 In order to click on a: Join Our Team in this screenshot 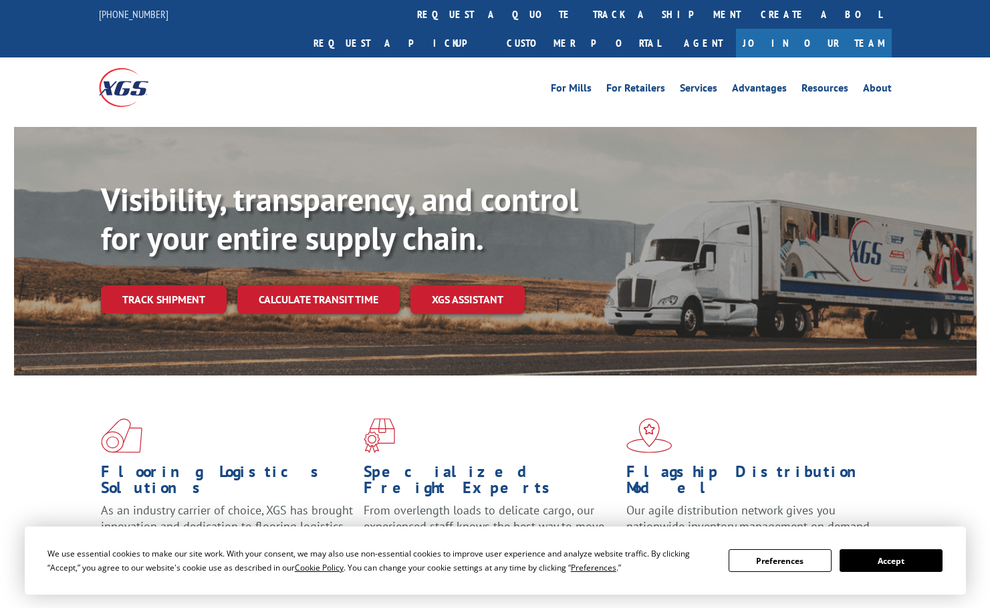, I will do `click(814, 43)`.